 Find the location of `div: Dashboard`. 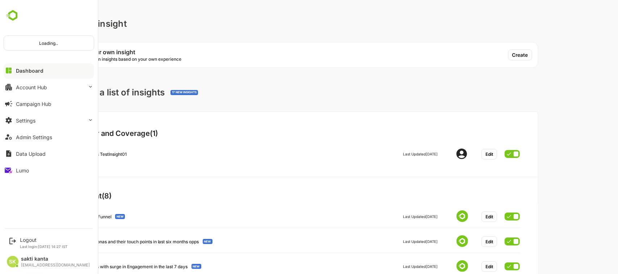

div: Dashboard is located at coordinates (30, 71).